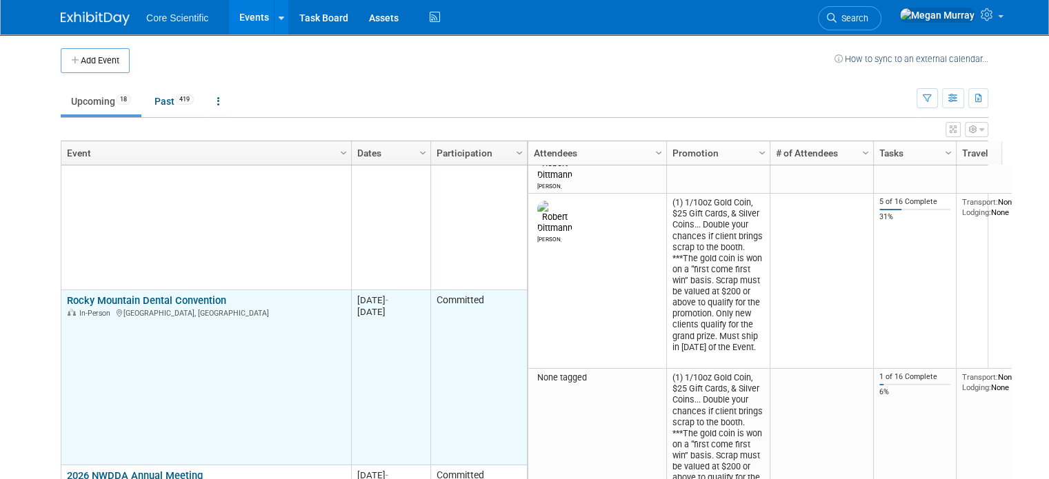 Image resolution: width=1049 pixels, height=479 pixels. I want to click on span: Core Scientific, so click(177, 18).